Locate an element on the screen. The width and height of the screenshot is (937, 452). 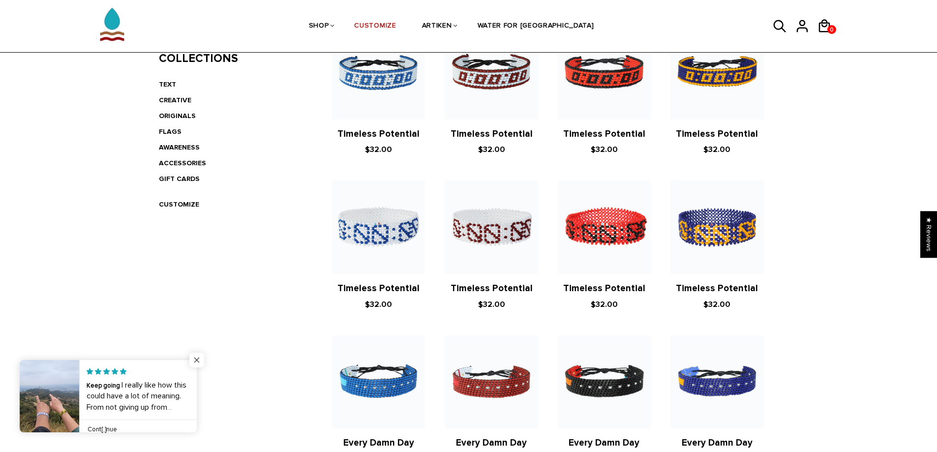
span: 0 is located at coordinates (832, 30).